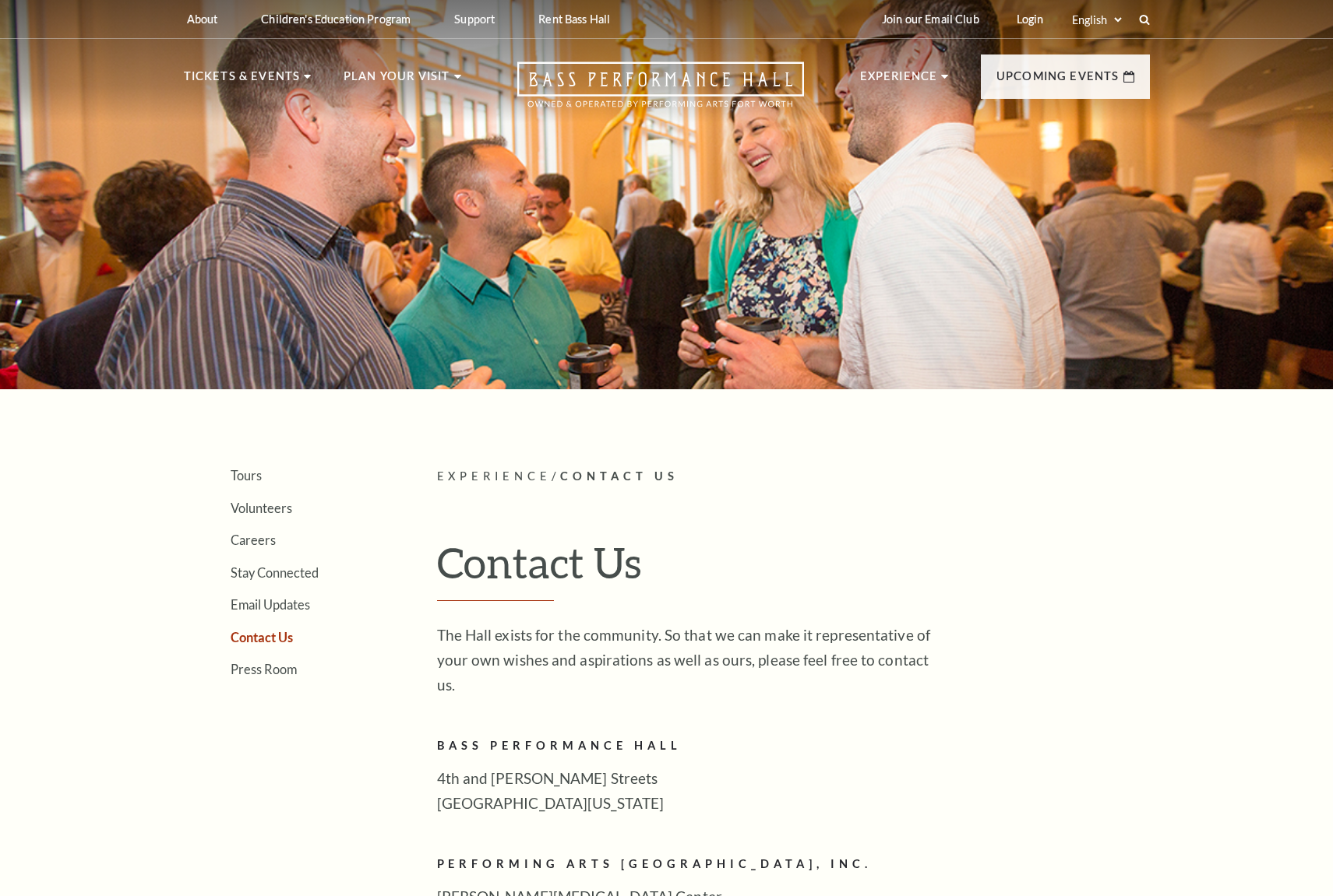 This screenshot has width=1333, height=896. Describe the element at coordinates (397, 81) in the screenshot. I see `p: Plan Your Visit` at that location.